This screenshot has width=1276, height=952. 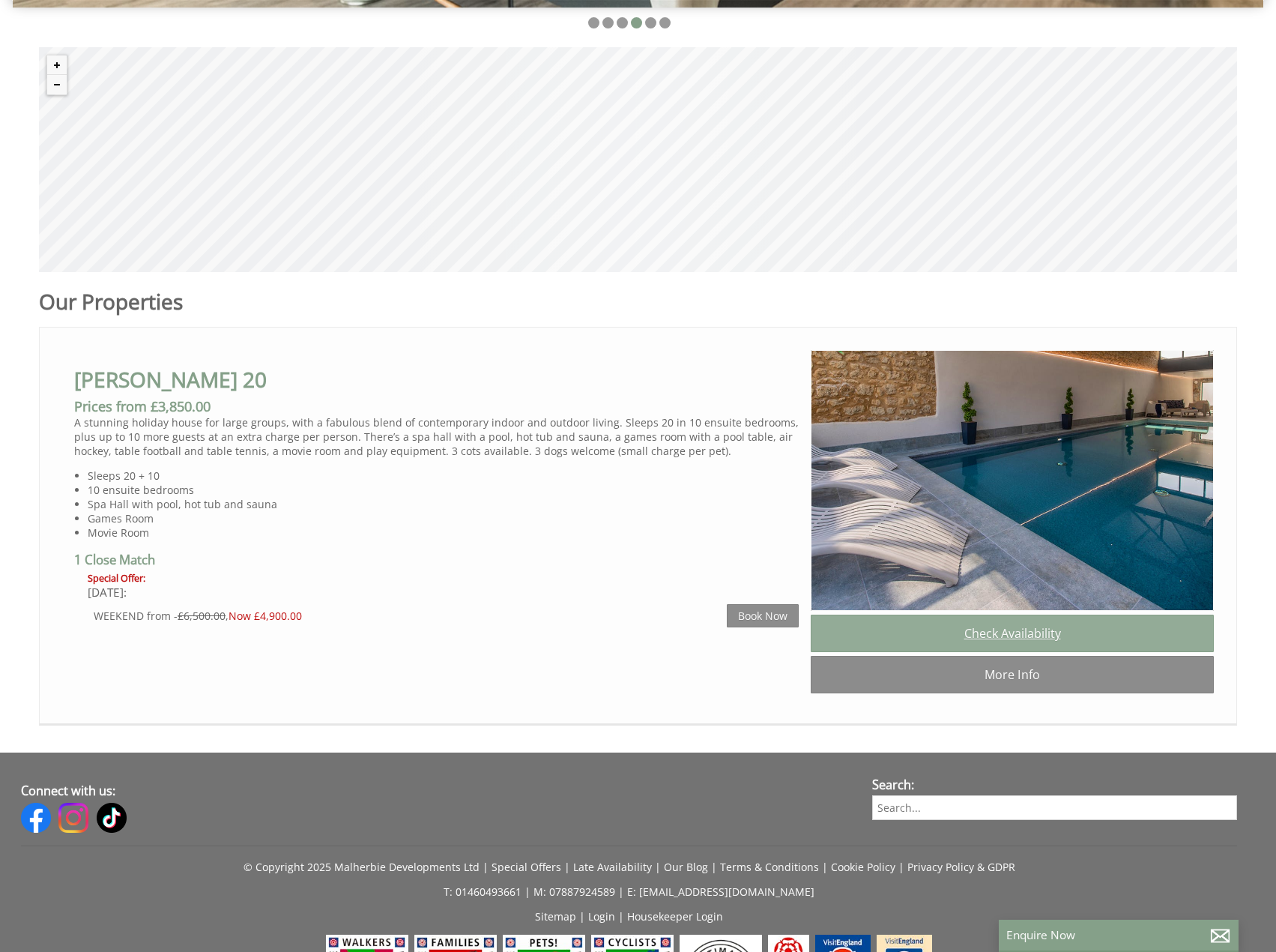 I want to click on a: Housekeeper Login, so click(x=675, y=916).